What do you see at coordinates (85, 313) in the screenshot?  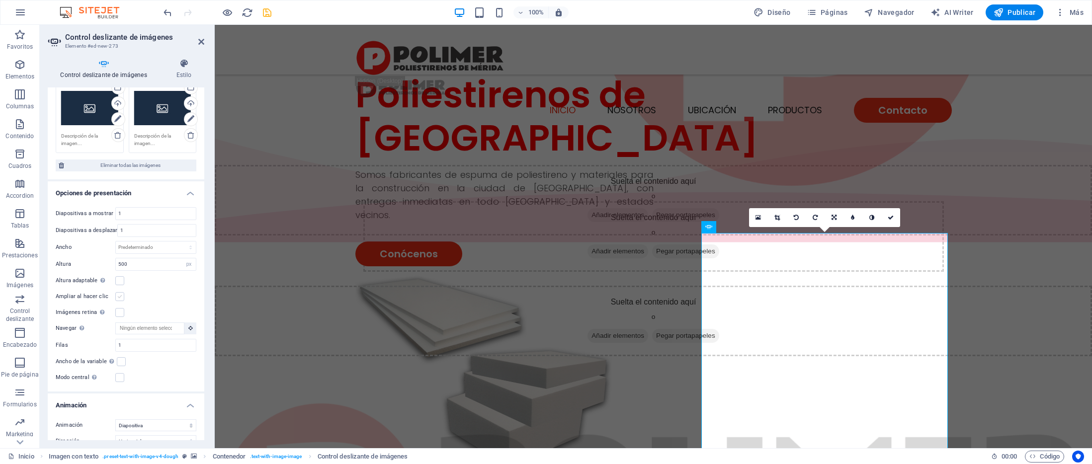 I see `label: Imágenes retina` at bounding box center [85, 313].